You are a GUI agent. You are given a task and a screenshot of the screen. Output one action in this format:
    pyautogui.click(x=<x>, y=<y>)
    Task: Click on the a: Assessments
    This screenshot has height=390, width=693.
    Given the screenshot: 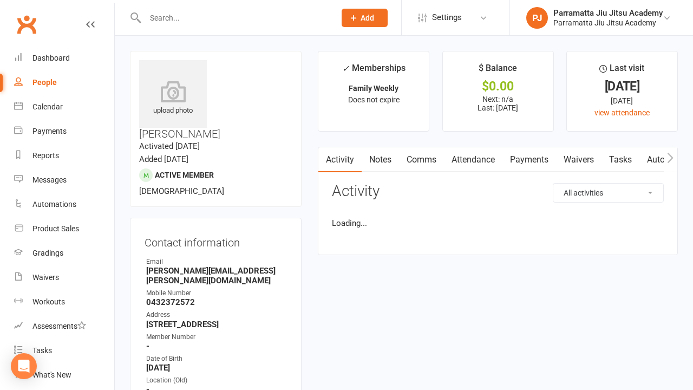 What is the action you would take?
    pyautogui.click(x=64, y=326)
    